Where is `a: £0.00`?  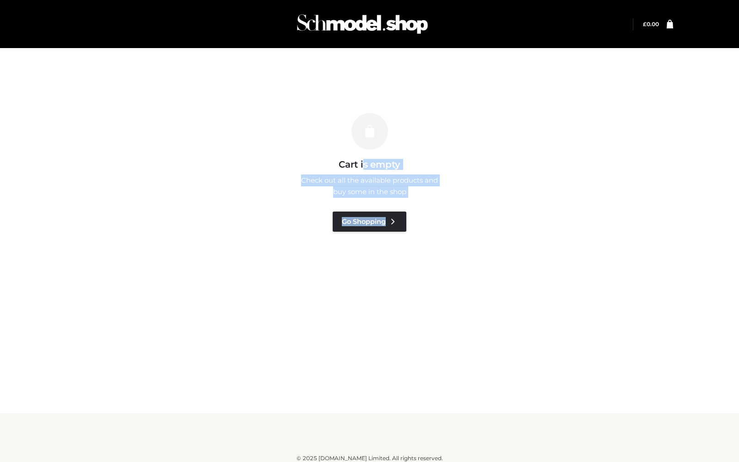
a: £0.00 is located at coordinates (650, 24).